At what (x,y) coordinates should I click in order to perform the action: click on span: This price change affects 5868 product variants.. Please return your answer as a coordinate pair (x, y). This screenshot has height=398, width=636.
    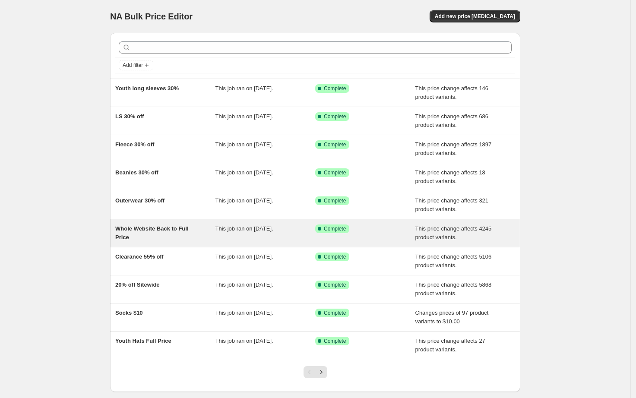
    Looking at the image, I should click on (453, 289).